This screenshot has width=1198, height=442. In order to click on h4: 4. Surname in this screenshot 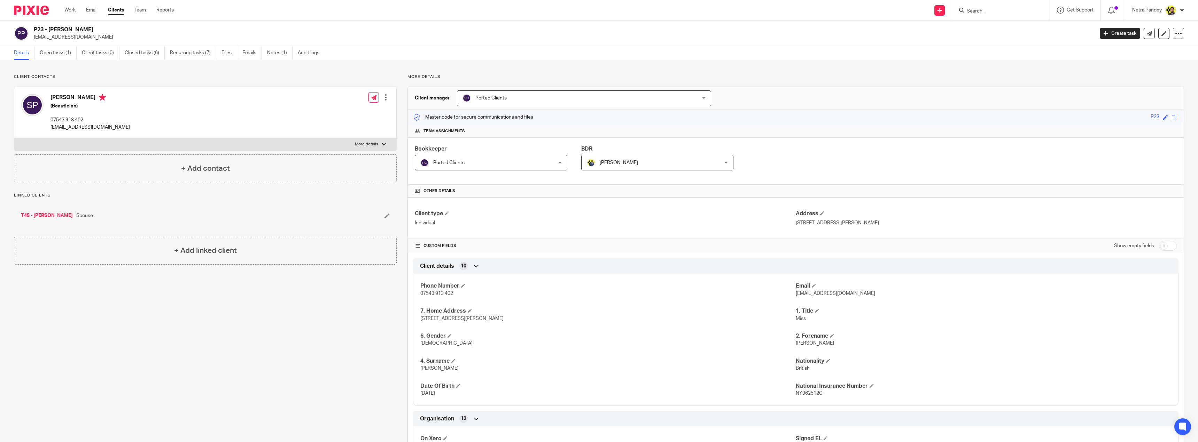, I will do `click(608, 361)`.